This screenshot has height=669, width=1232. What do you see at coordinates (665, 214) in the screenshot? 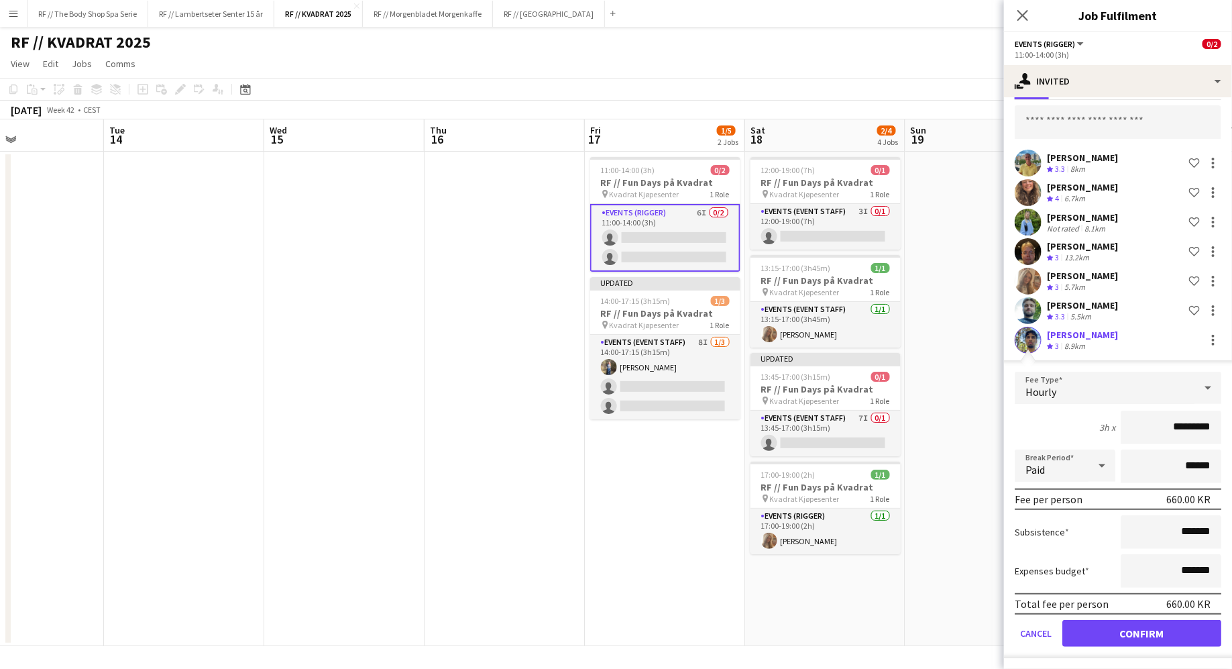
I see `div: 11:00-14:00 (3h)0/2RF // Fun Days på Kvadrat Kvadrat Kjøpesenter1 RoleEvents (Rigger)6I0/211:00-1...` at bounding box center [665, 214].